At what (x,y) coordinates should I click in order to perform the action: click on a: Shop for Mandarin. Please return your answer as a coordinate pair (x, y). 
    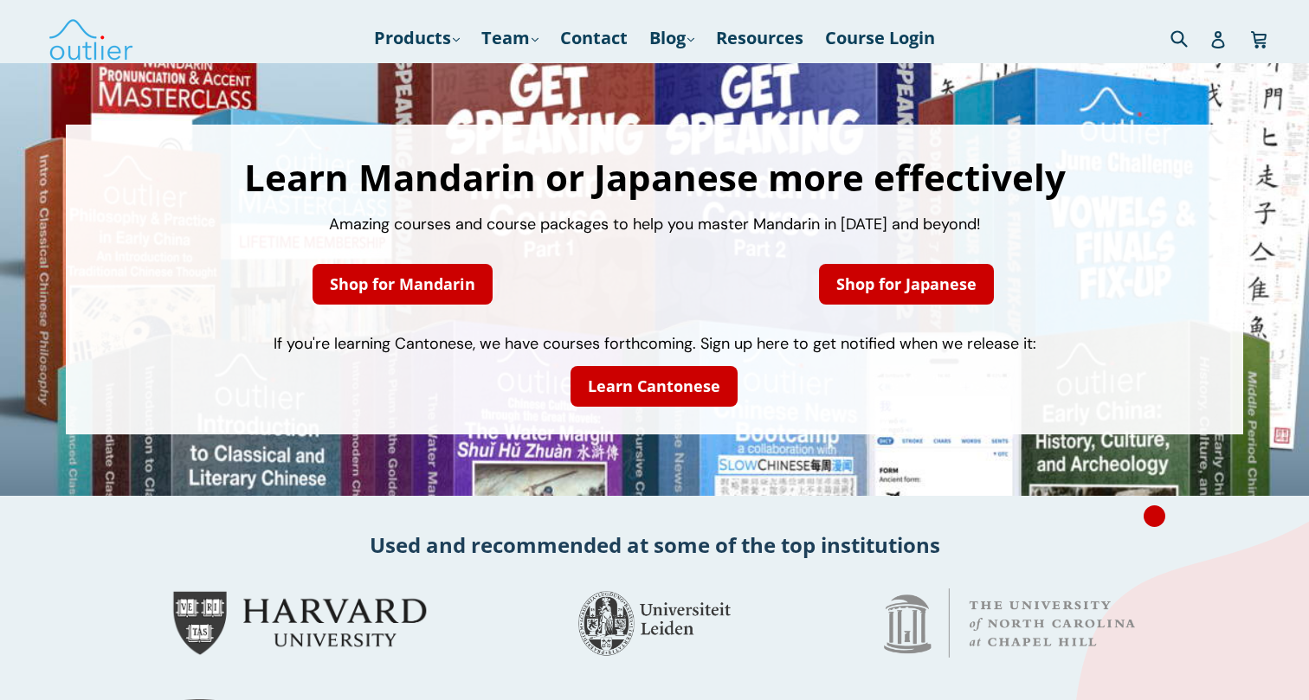
    Looking at the image, I should click on (402, 284).